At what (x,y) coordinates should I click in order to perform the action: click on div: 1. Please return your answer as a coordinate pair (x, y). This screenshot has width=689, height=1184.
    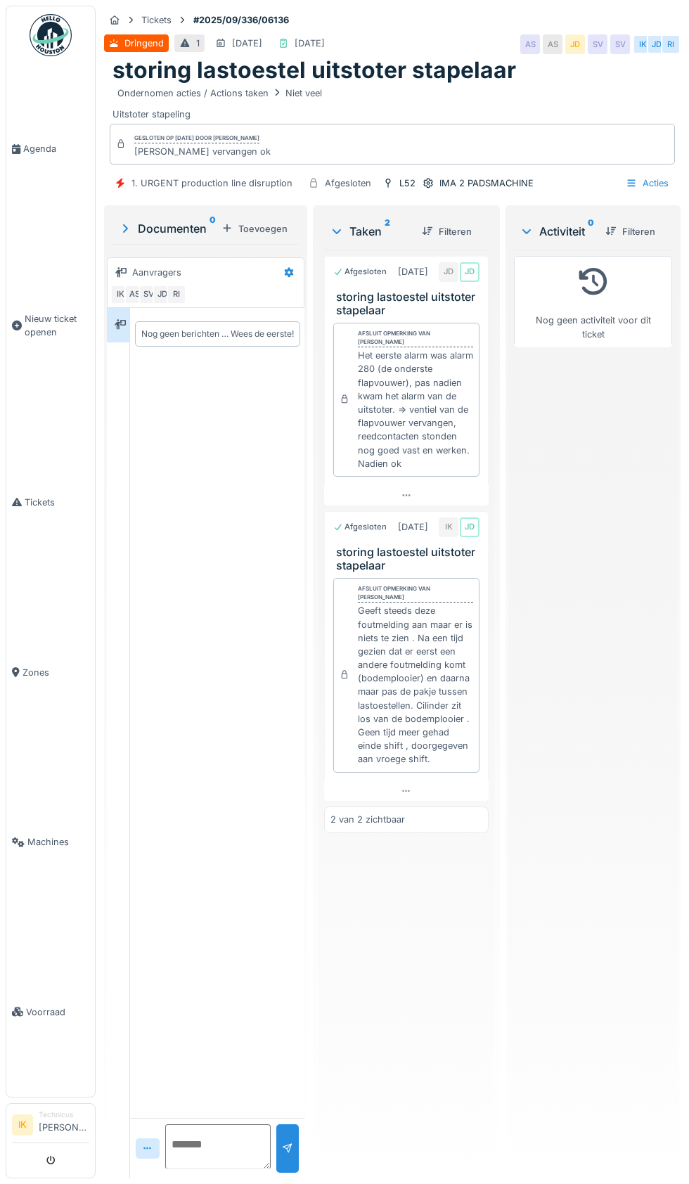
    Looking at the image, I should click on (198, 43).